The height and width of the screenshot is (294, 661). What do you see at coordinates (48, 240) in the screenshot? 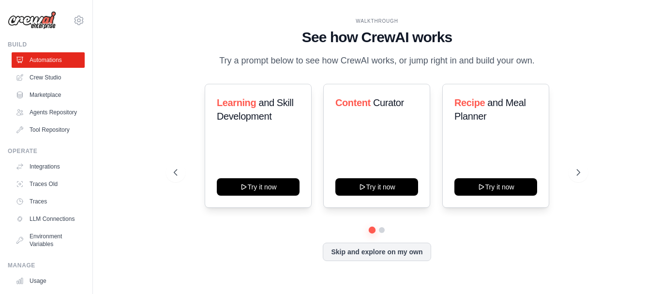
I see `a: Environment Variables` at bounding box center [48, 240].